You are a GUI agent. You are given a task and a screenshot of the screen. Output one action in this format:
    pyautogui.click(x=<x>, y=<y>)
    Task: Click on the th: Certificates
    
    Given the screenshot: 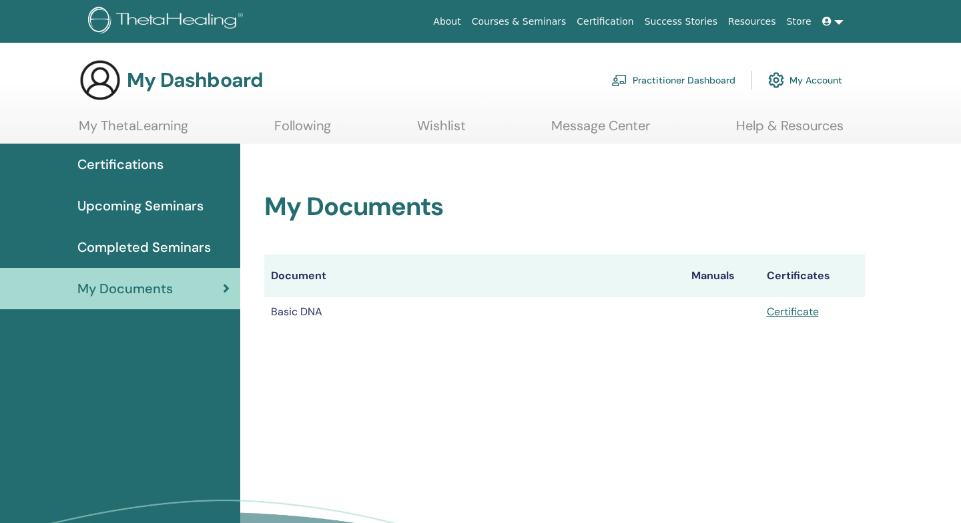 What is the action you would take?
    pyautogui.click(x=813, y=276)
    